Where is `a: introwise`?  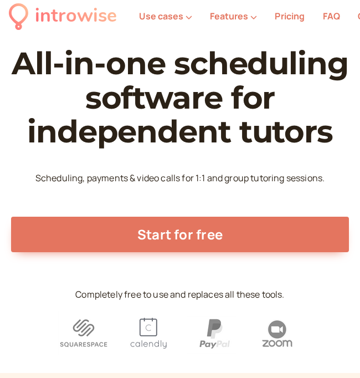
a: introwise is located at coordinates (63, 16).